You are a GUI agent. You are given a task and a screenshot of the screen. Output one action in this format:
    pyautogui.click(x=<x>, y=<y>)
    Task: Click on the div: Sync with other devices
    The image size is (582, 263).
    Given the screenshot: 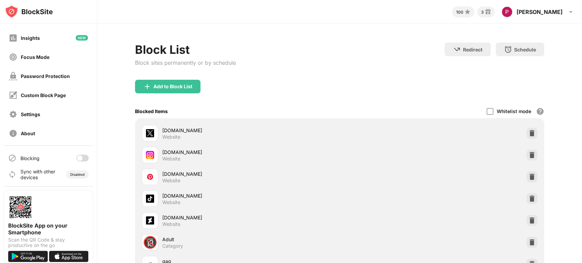 What is the action you would take?
    pyautogui.click(x=38, y=175)
    